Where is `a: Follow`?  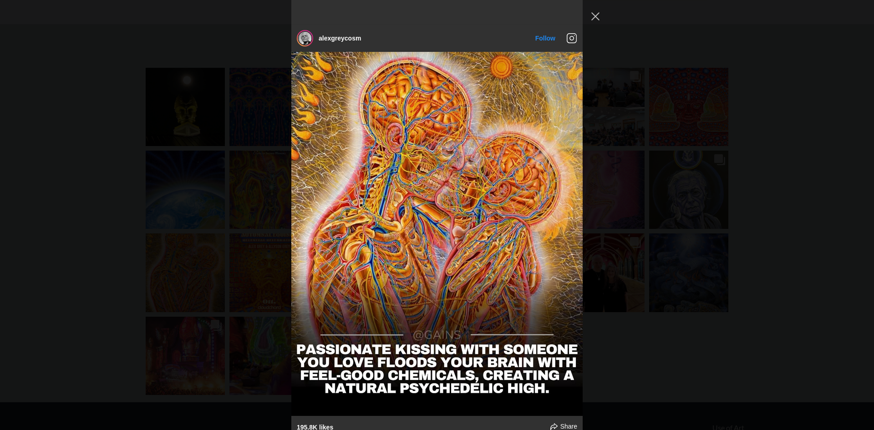
a: Follow is located at coordinates (545, 38).